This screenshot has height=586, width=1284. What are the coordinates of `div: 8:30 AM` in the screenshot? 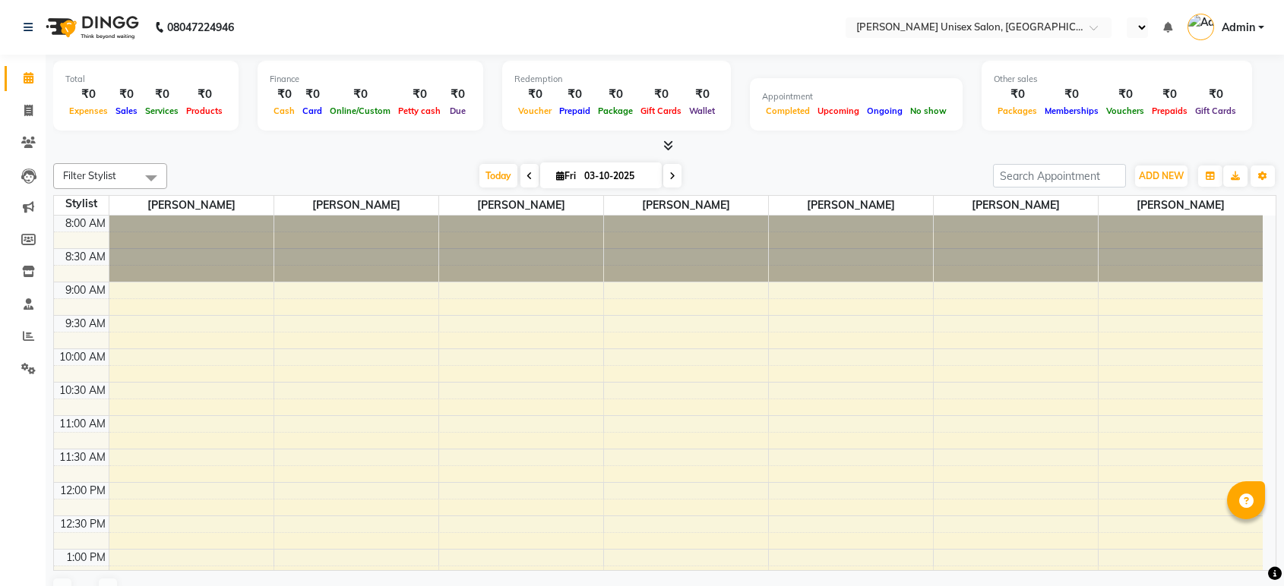 It's located at (85, 257).